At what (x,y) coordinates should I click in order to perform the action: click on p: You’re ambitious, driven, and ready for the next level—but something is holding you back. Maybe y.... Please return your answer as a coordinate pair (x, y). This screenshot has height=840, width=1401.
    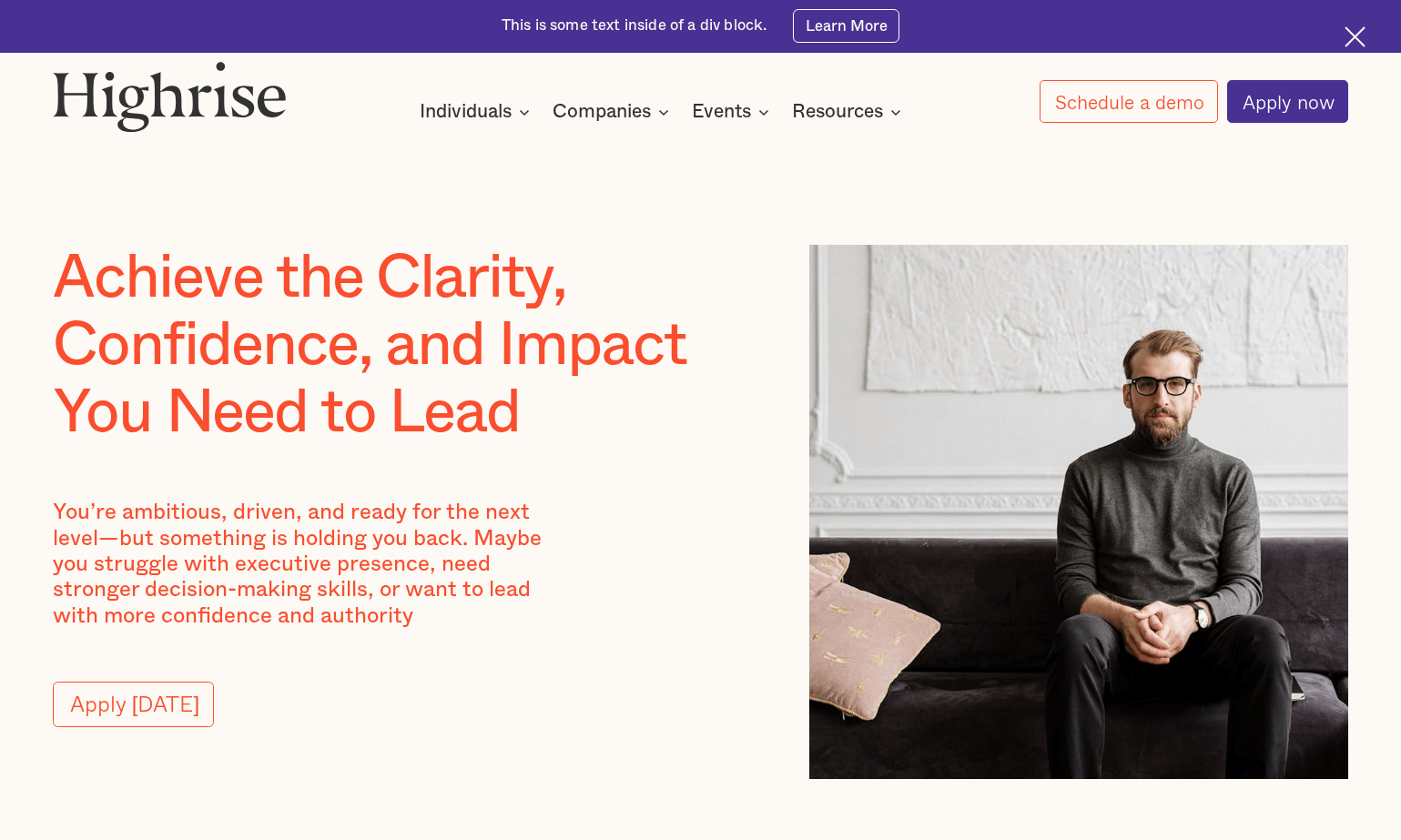
    Looking at the image, I should click on (315, 565).